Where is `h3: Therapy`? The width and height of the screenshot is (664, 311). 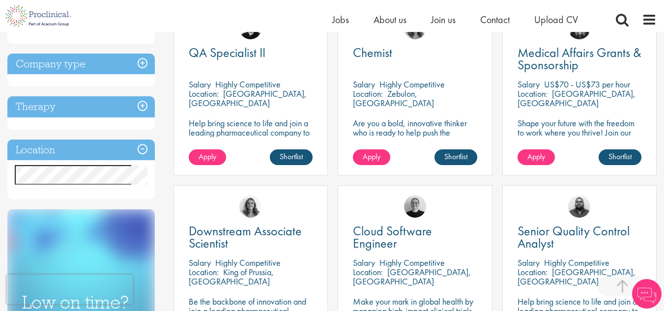 h3: Therapy is located at coordinates (81, 107).